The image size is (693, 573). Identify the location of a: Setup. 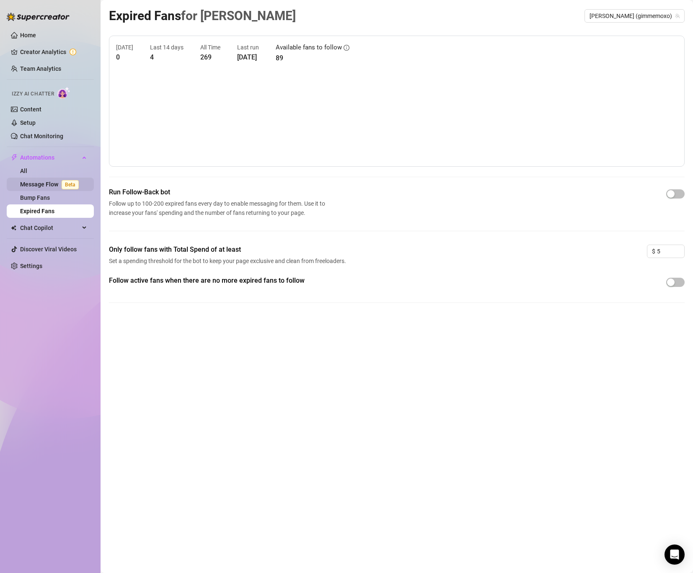
(28, 123).